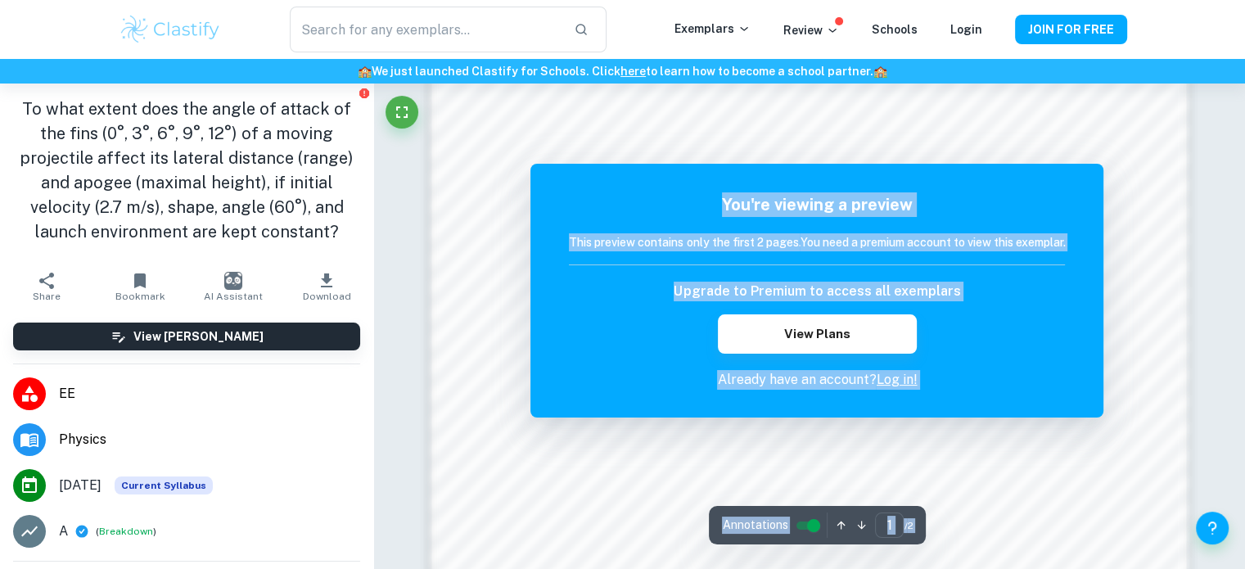 This screenshot has width=1245, height=569. What do you see at coordinates (622, 71) in the screenshot?
I see `h6: We just launched Clastify for Schools. Click to learn how to become a school partner.` at bounding box center [622, 71].